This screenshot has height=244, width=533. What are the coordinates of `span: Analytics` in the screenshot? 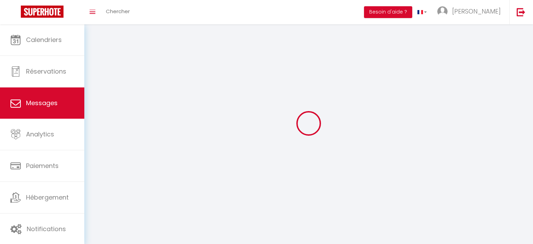 It's located at (40, 134).